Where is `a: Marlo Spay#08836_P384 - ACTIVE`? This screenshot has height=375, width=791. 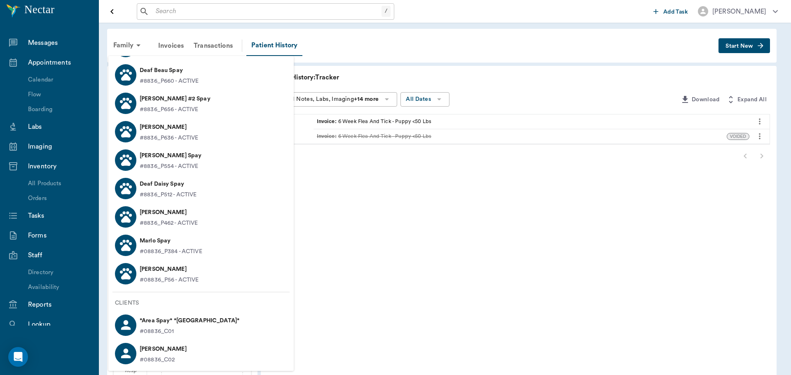 a: Marlo Spay#08836_P384 - ACTIVE is located at coordinates (201, 245).